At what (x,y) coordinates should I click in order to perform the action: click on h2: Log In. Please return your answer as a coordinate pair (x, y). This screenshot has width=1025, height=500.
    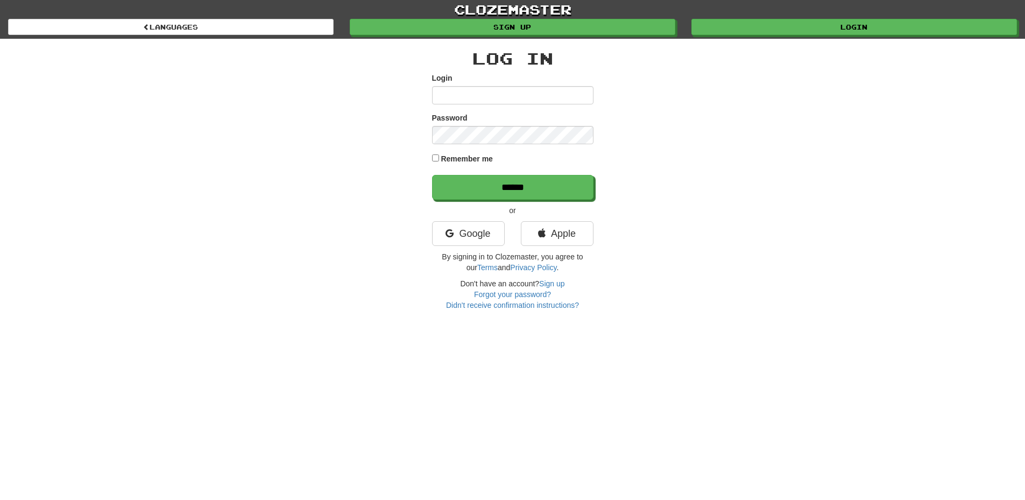
    Looking at the image, I should click on (513, 58).